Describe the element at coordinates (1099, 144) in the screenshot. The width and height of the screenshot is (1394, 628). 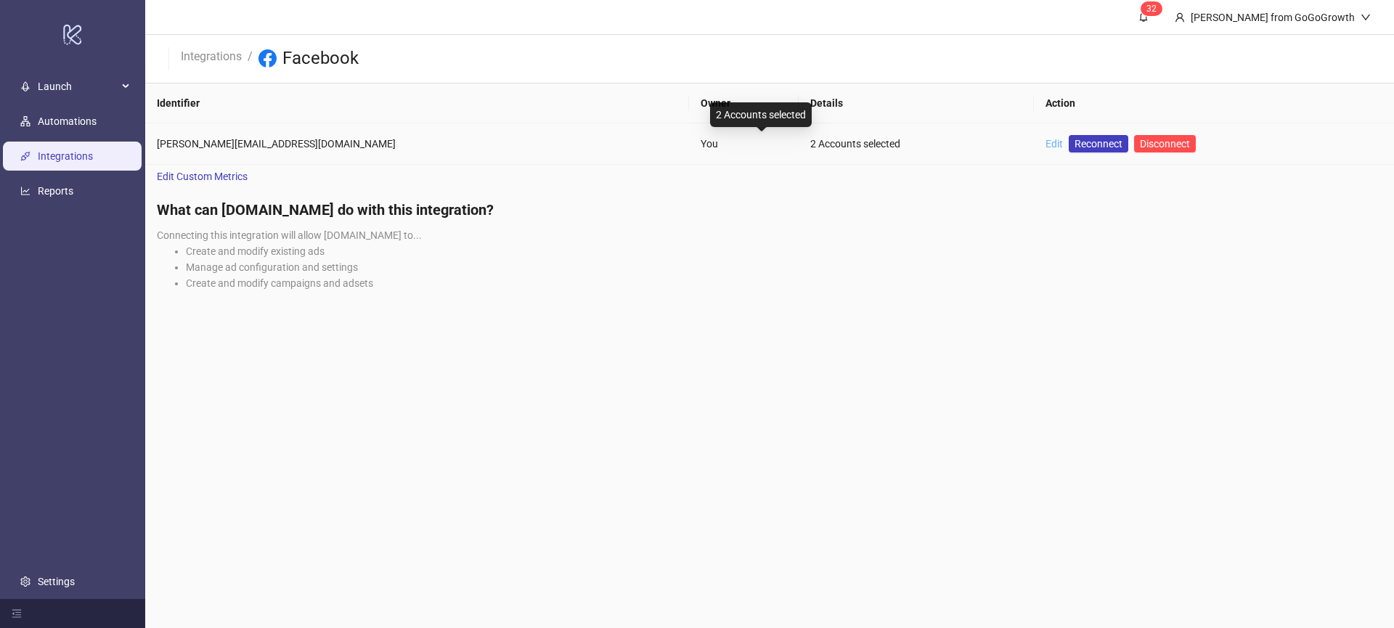
I see `a: Reconnect` at that location.